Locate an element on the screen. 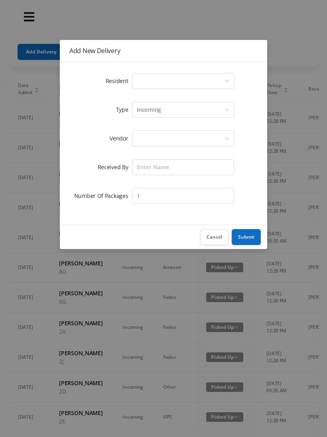 This screenshot has height=437, width=327. div: Add New Delivery is located at coordinates (164, 51).